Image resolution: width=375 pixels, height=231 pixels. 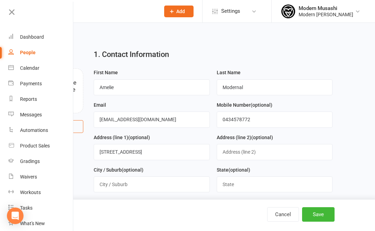 What do you see at coordinates (41, 99) in the screenshot?
I see `a: Reports` at bounding box center [41, 99].